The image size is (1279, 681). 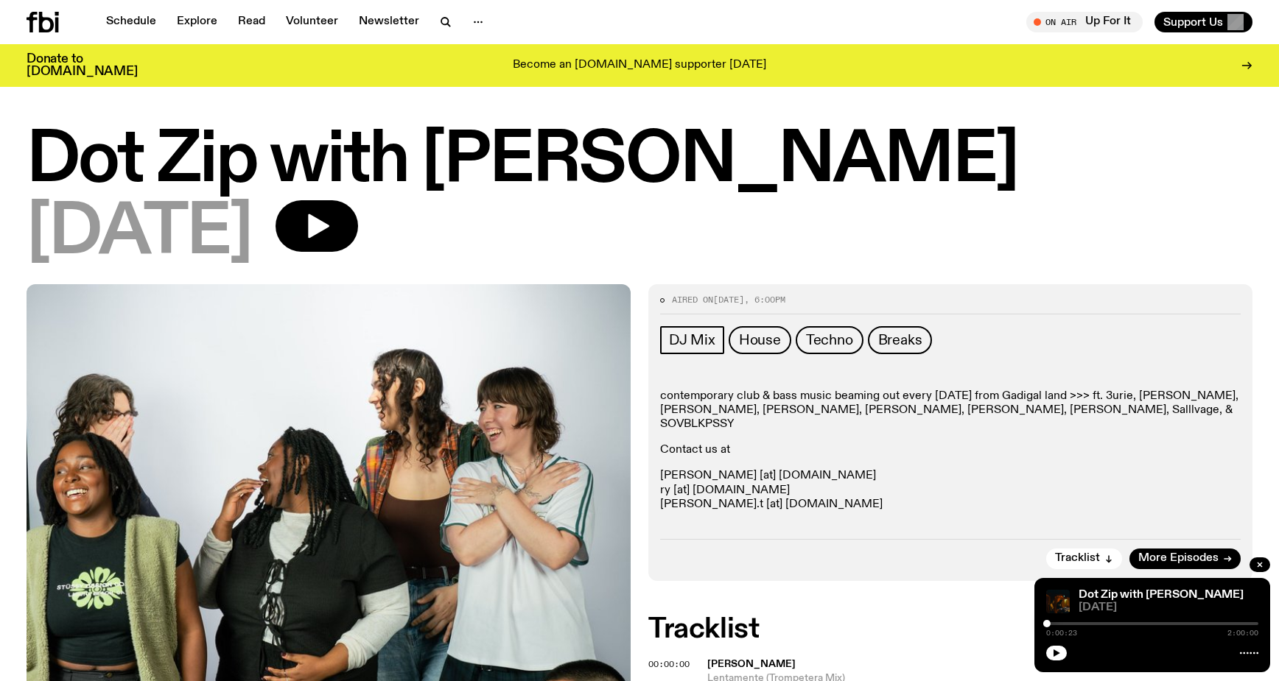 What do you see at coordinates (693, 300) in the screenshot?
I see `span: Aired on` at bounding box center [693, 300].